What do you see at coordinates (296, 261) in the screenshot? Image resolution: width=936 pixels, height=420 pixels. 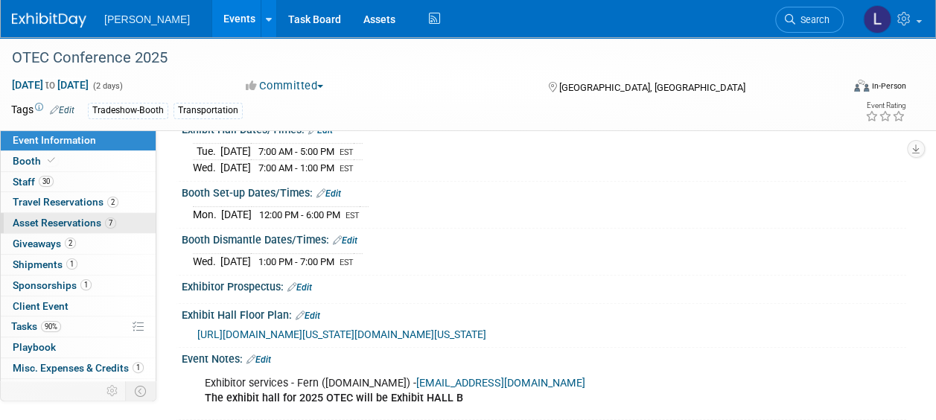 I see `span: 1:00 PM - 7:00 PM` at bounding box center [296, 261].